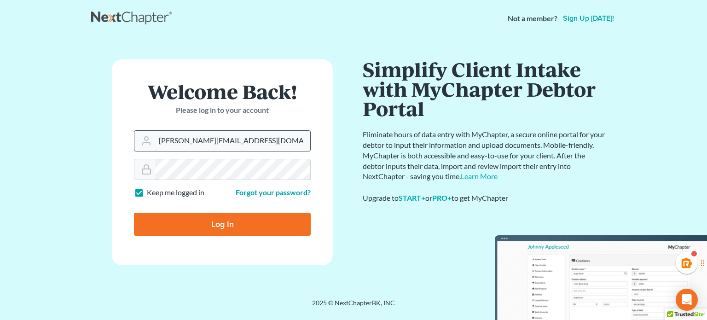  Describe the element at coordinates (484, 156) in the screenshot. I see `p: Eliminate hours of data entry with MyChapter, a secure online portal for your debtor to input the...` at that location.